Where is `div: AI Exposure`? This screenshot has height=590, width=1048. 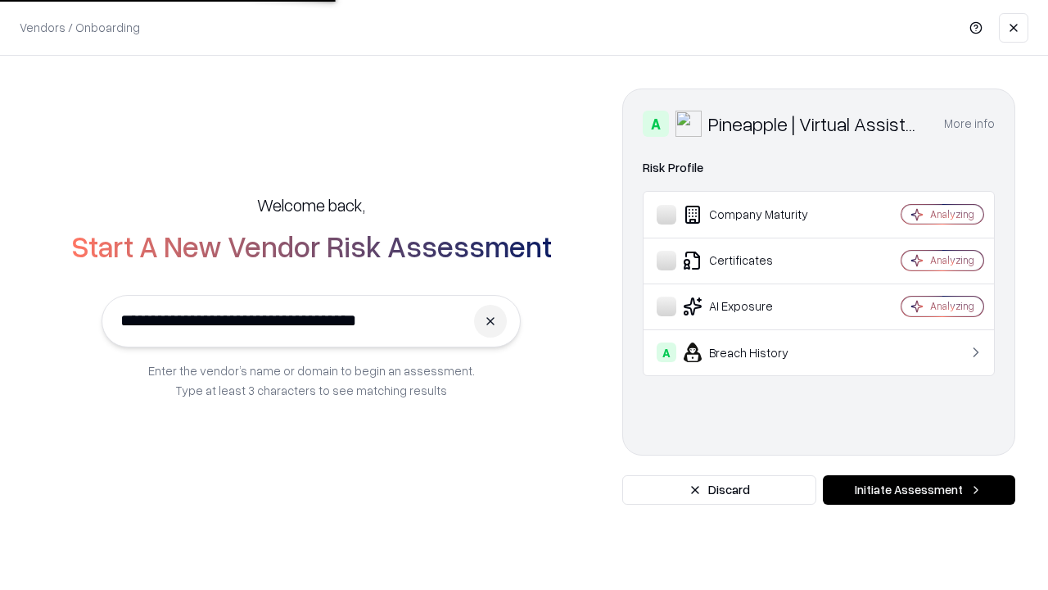
div: AI Exposure is located at coordinates (754, 306).